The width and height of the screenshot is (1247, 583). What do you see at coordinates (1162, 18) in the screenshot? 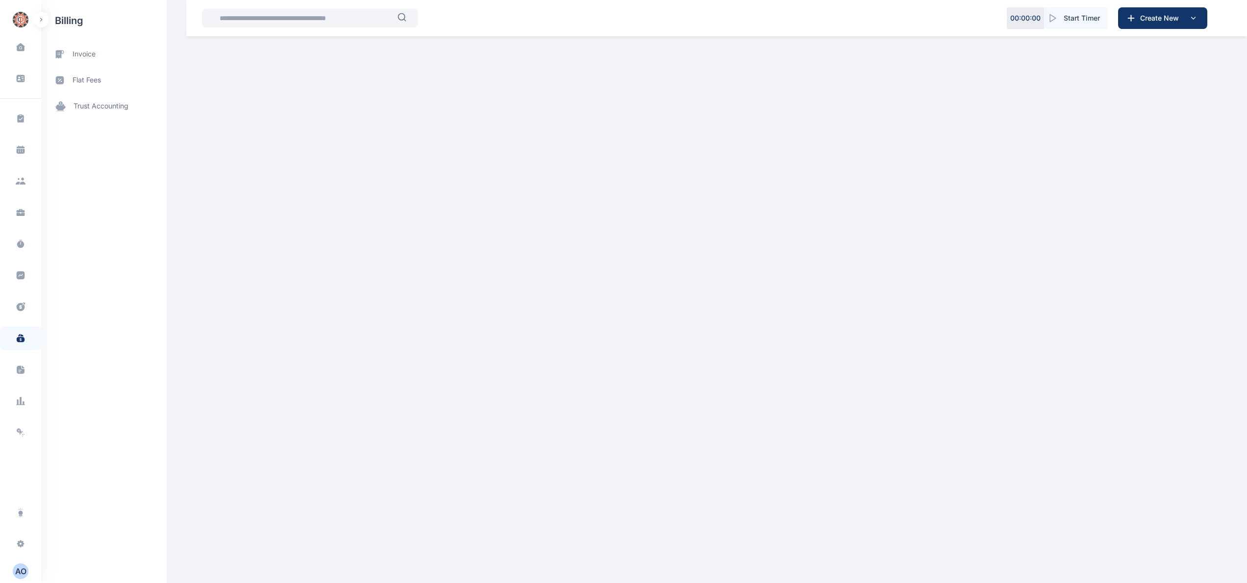
I see `span: Create New` at bounding box center [1162, 18].